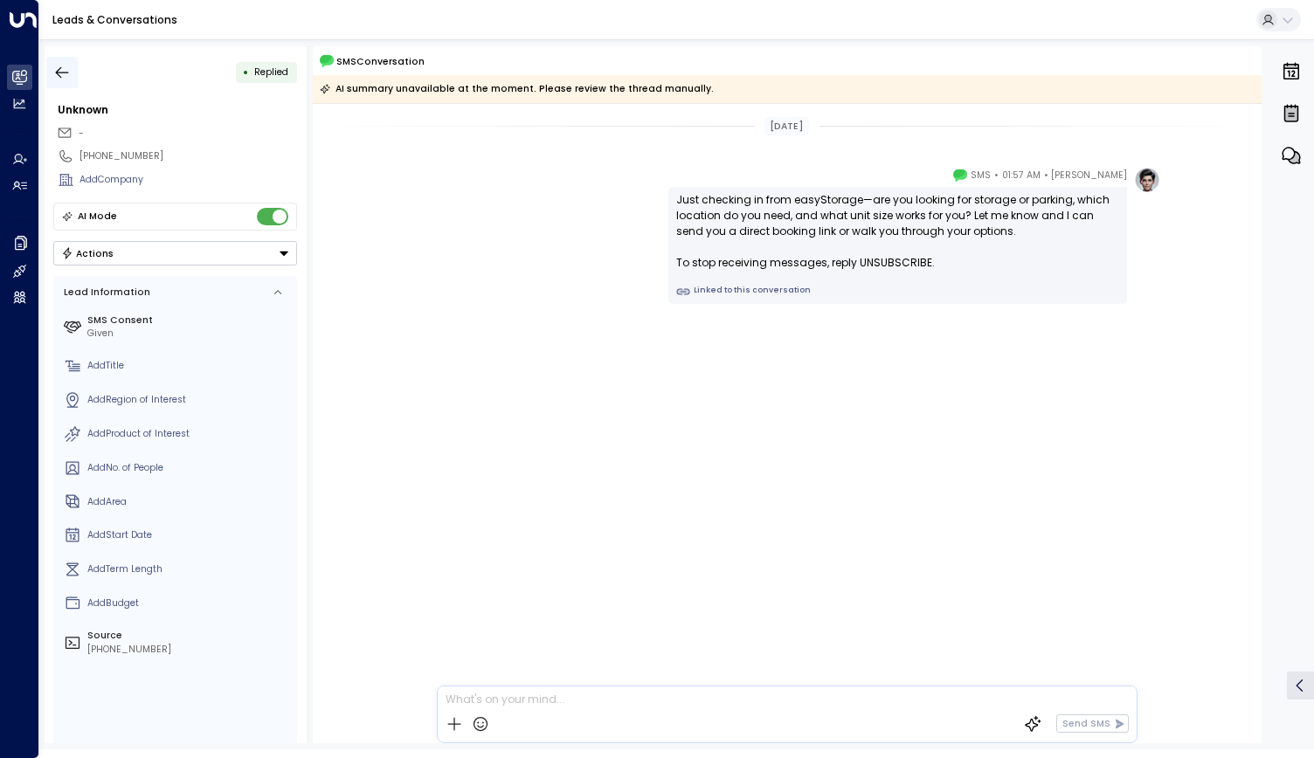 The image size is (1314, 758). Describe the element at coordinates (380, 61) in the screenshot. I see `span: SMS Conversation` at that location.